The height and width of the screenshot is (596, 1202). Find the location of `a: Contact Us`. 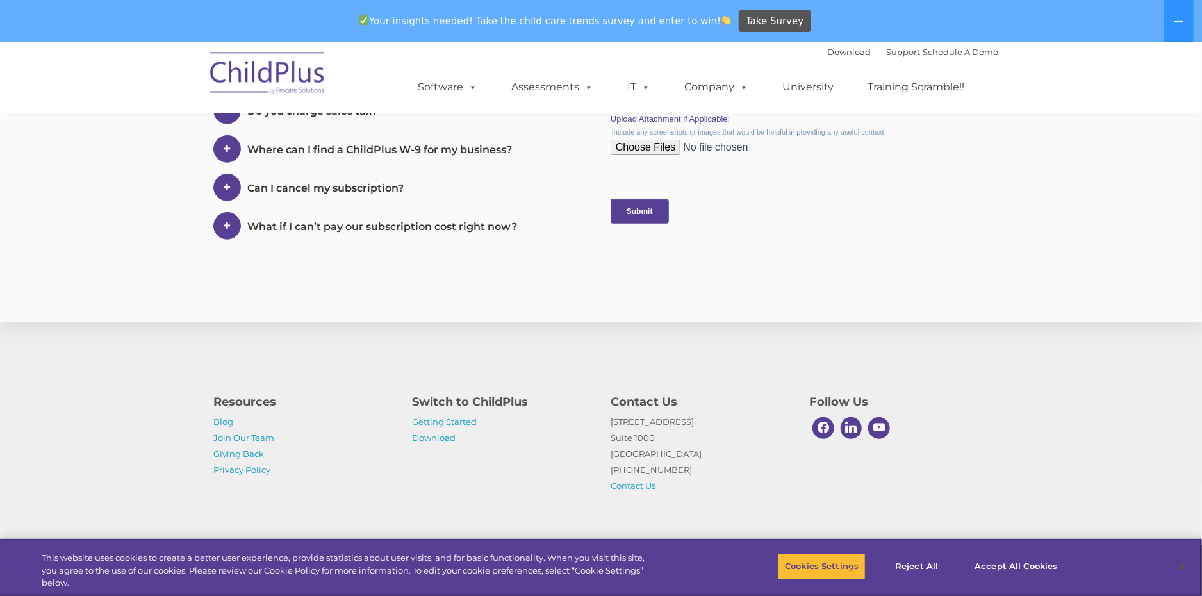

a: Contact Us is located at coordinates (633, 486).